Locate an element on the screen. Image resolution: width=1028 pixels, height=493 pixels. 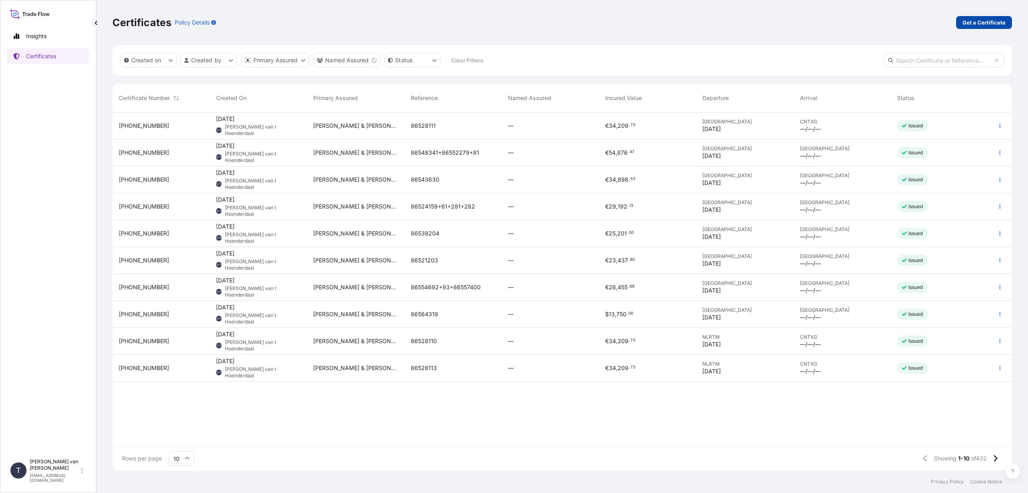
span: 47 is located at coordinates (632, 152).